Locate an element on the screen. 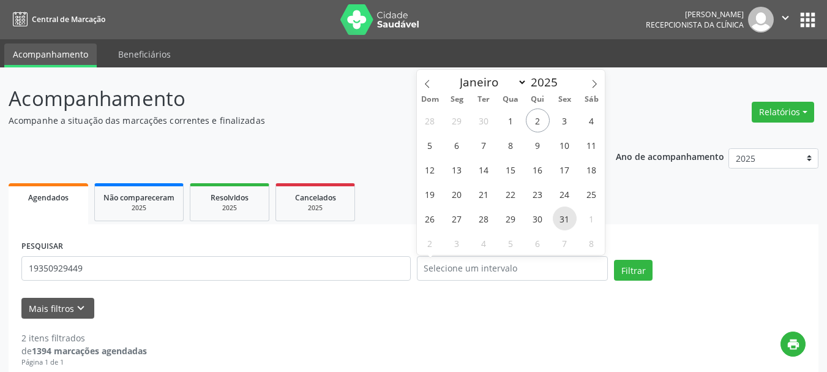  button: print is located at coordinates (793, 344).